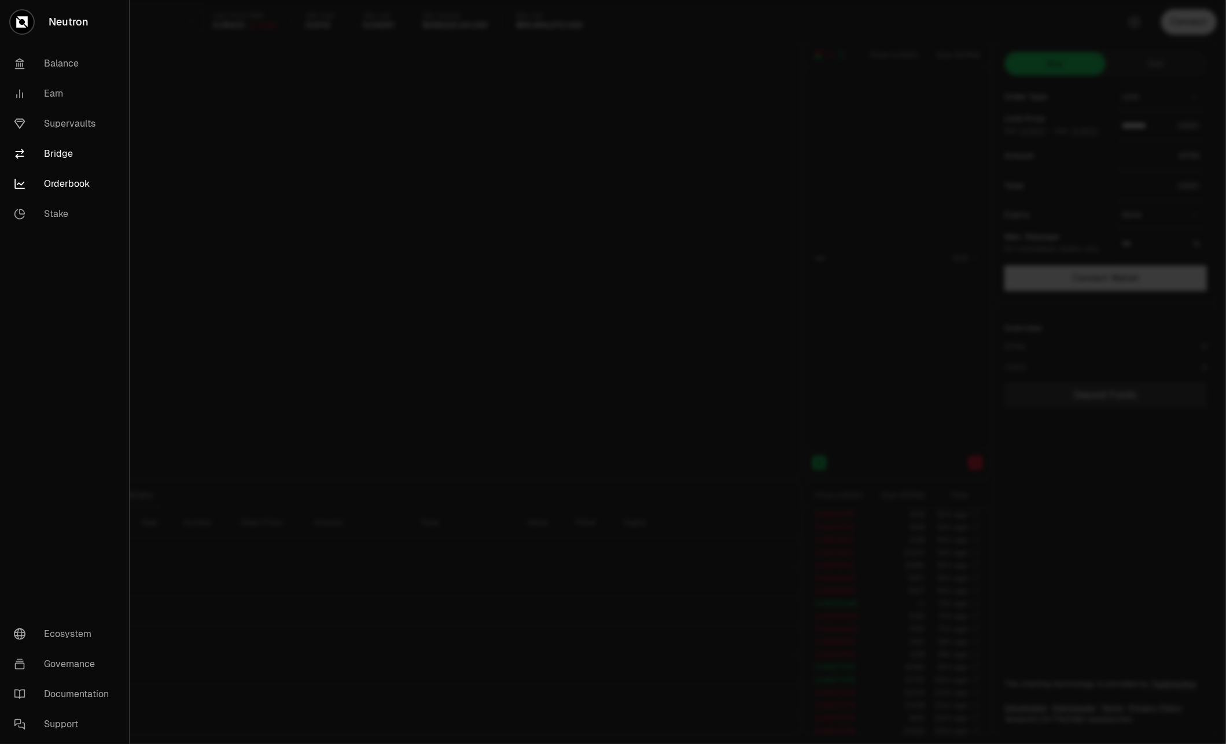 The image size is (1226, 744). I want to click on a: Documentation, so click(64, 694).